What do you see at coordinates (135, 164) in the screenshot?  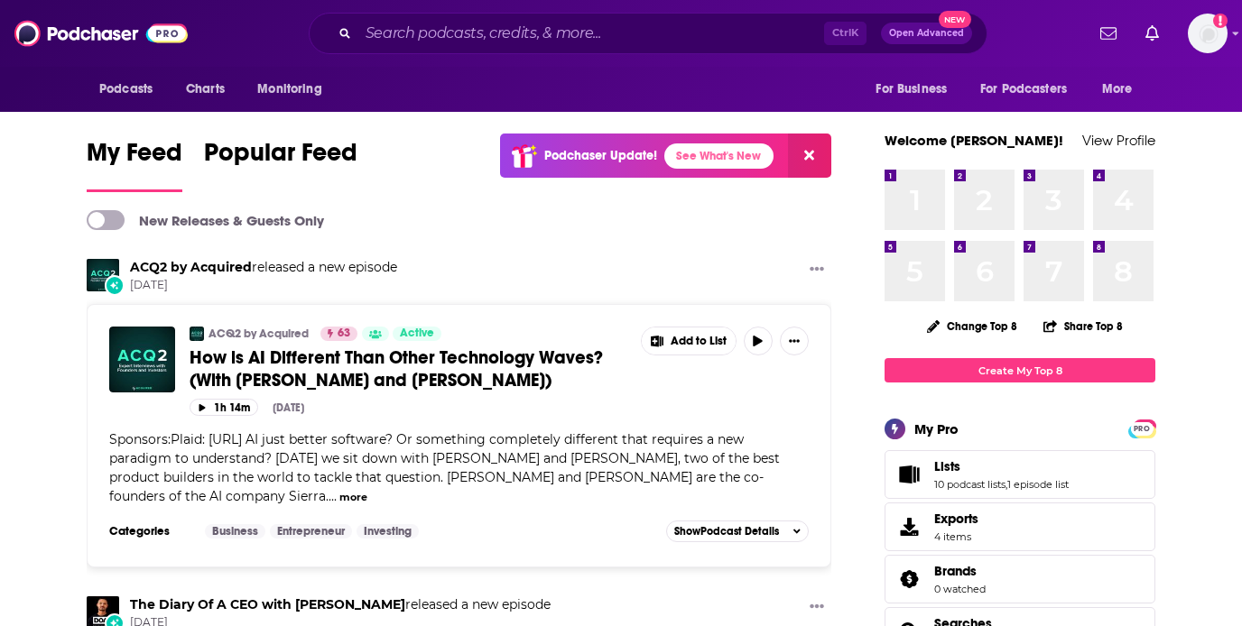 I see `a: My Feed` at bounding box center [135, 164].